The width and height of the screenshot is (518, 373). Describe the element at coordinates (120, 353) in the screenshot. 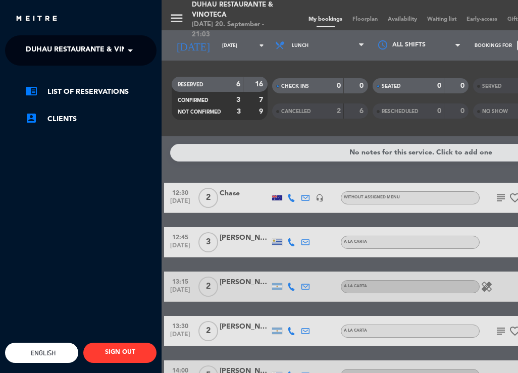

I see `button: SIGN OUT` at that location.